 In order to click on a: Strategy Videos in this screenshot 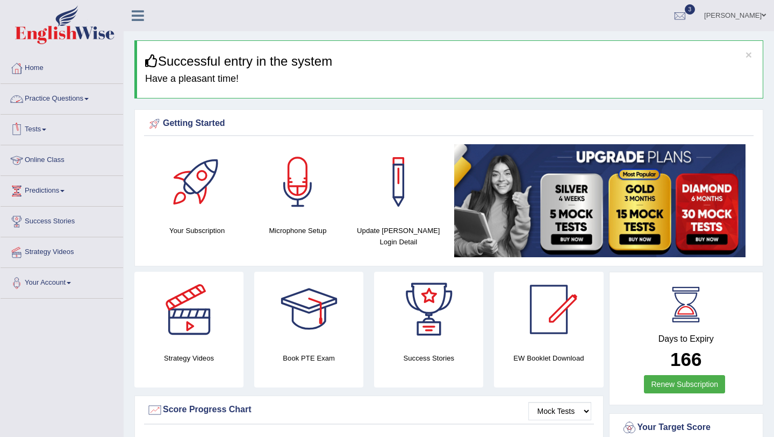, I will do `click(62, 251)`.